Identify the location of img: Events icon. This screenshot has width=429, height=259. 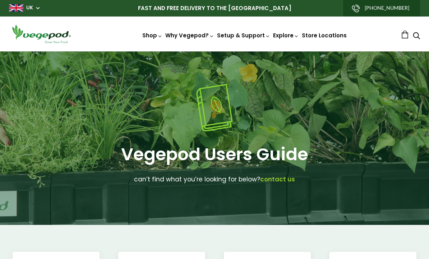
(214, 107).